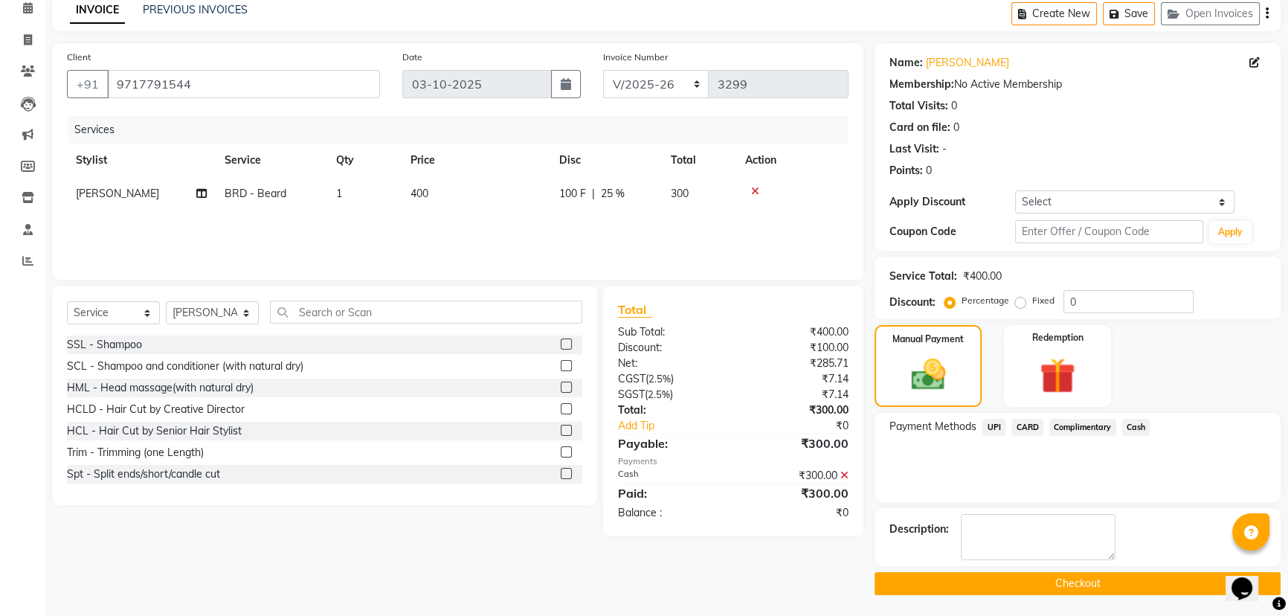 This screenshot has width=1288, height=616. Describe the element at coordinates (185, 366) in the screenshot. I see `div: SCL - Shampoo and conditioner (with natural dry)` at that location.